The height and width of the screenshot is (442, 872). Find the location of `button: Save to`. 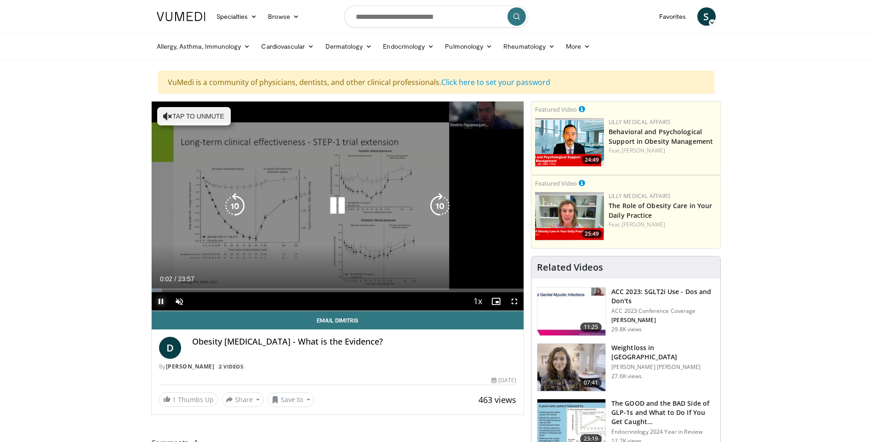

button: Save to is located at coordinates (291, 400).